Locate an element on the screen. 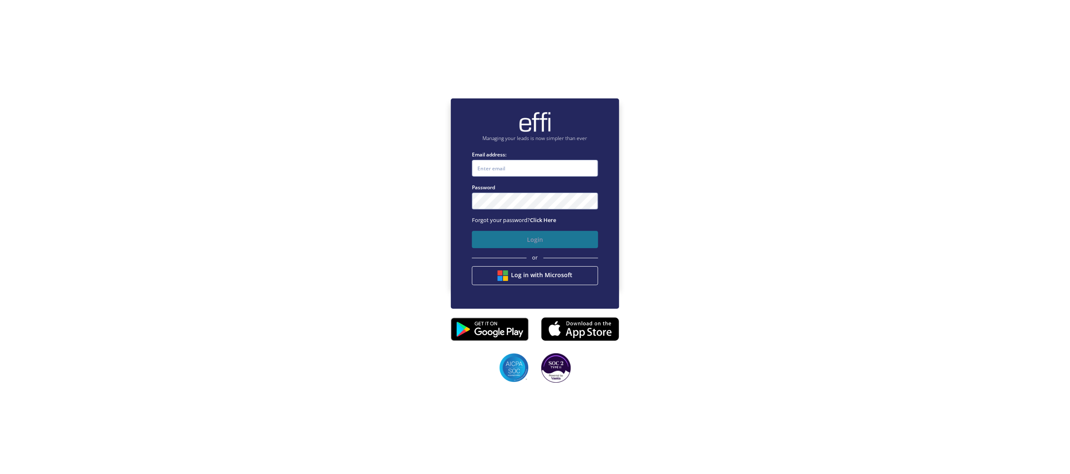  a: Click Here is located at coordinates (543, 220).